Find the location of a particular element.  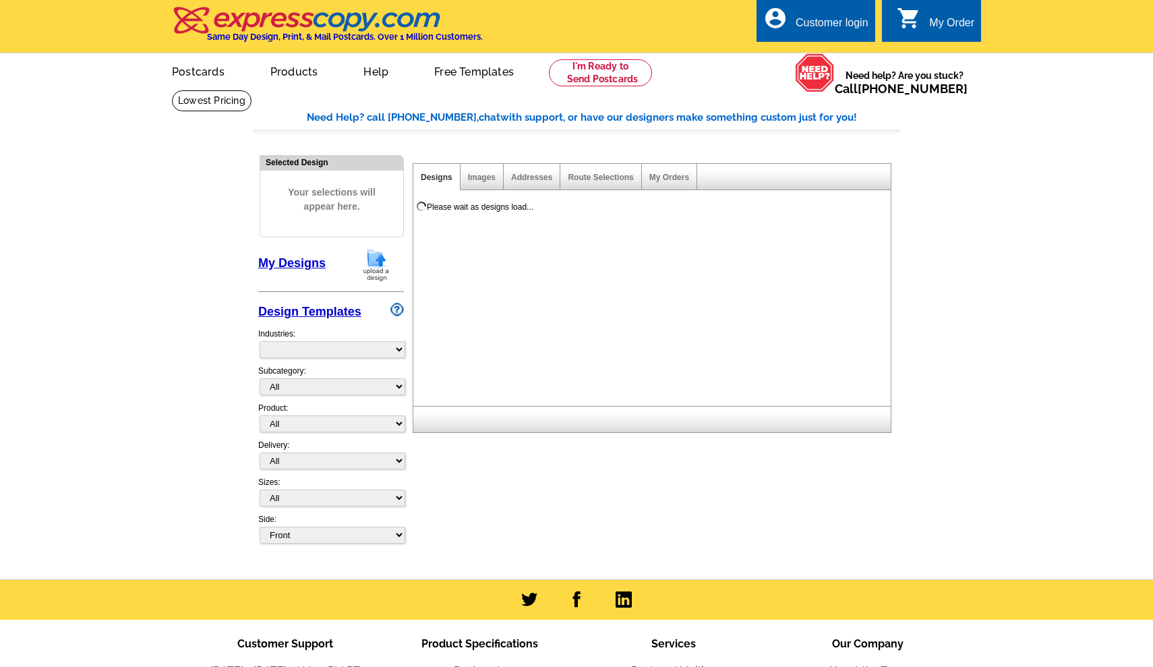

span: chat is located at coordinates (489, 117).